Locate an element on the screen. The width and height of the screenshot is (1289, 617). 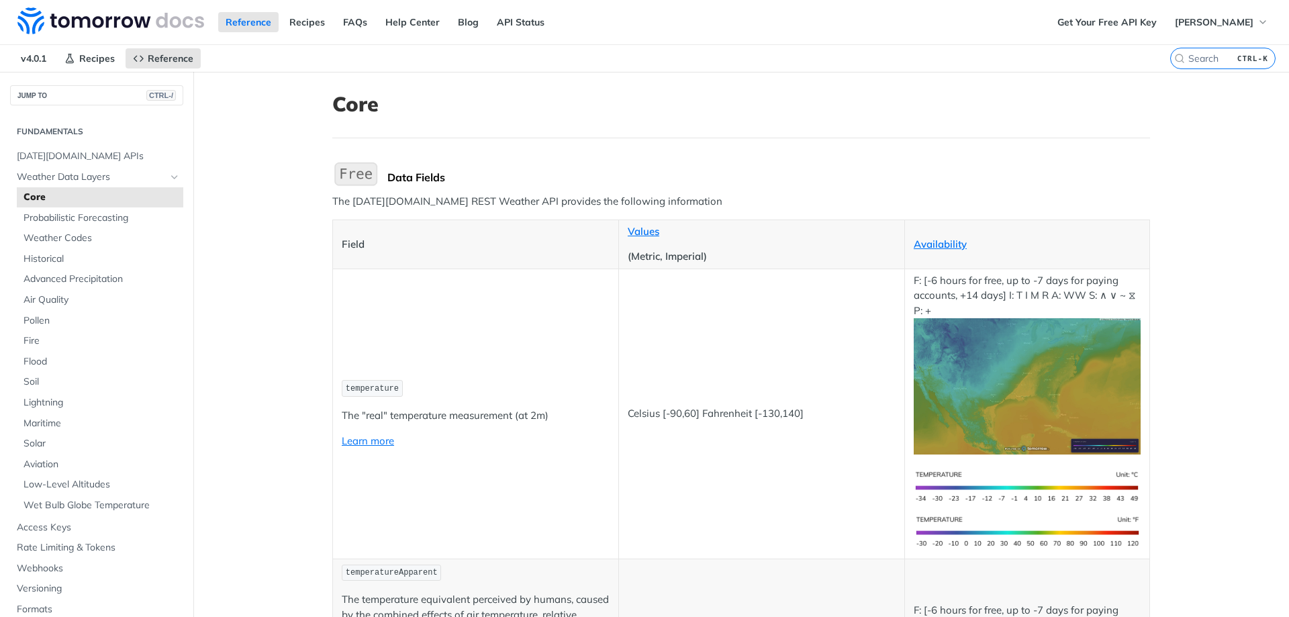
a: Historical is located at coordinates (100, 259).